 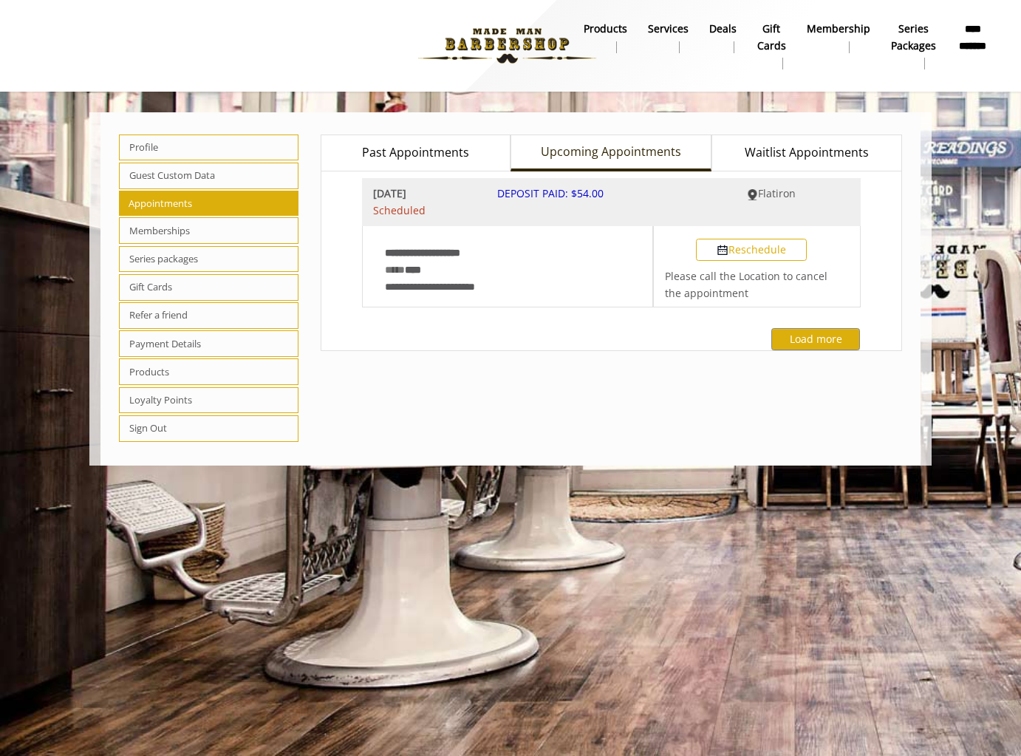 What do you see at coordinates (208, 148) in the screenshot?
I see `span: Profile` at bounding box center [208, 148].